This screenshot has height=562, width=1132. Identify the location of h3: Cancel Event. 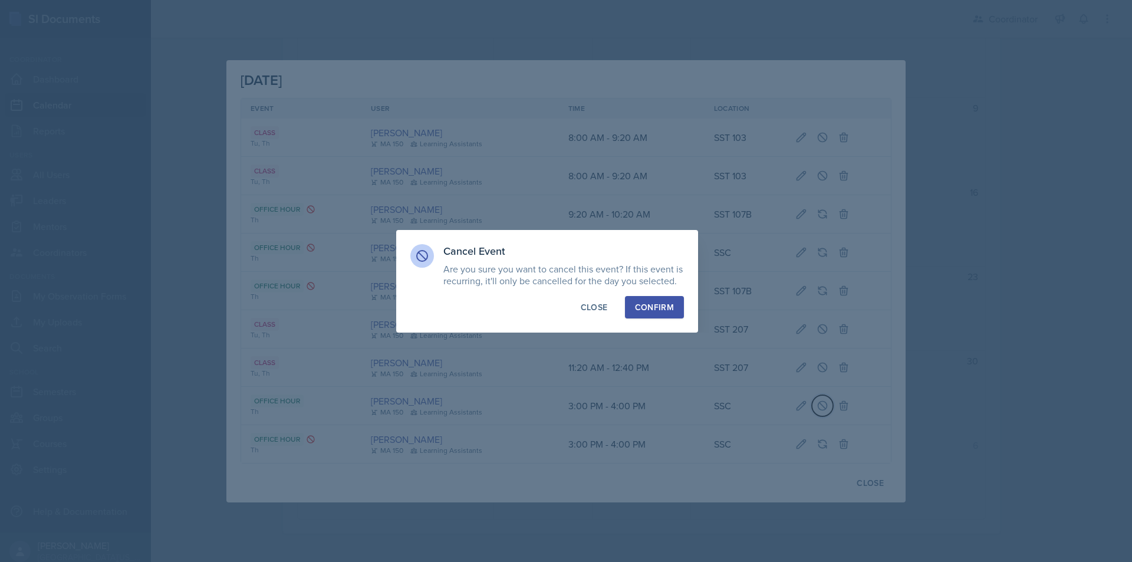
(564, 251).